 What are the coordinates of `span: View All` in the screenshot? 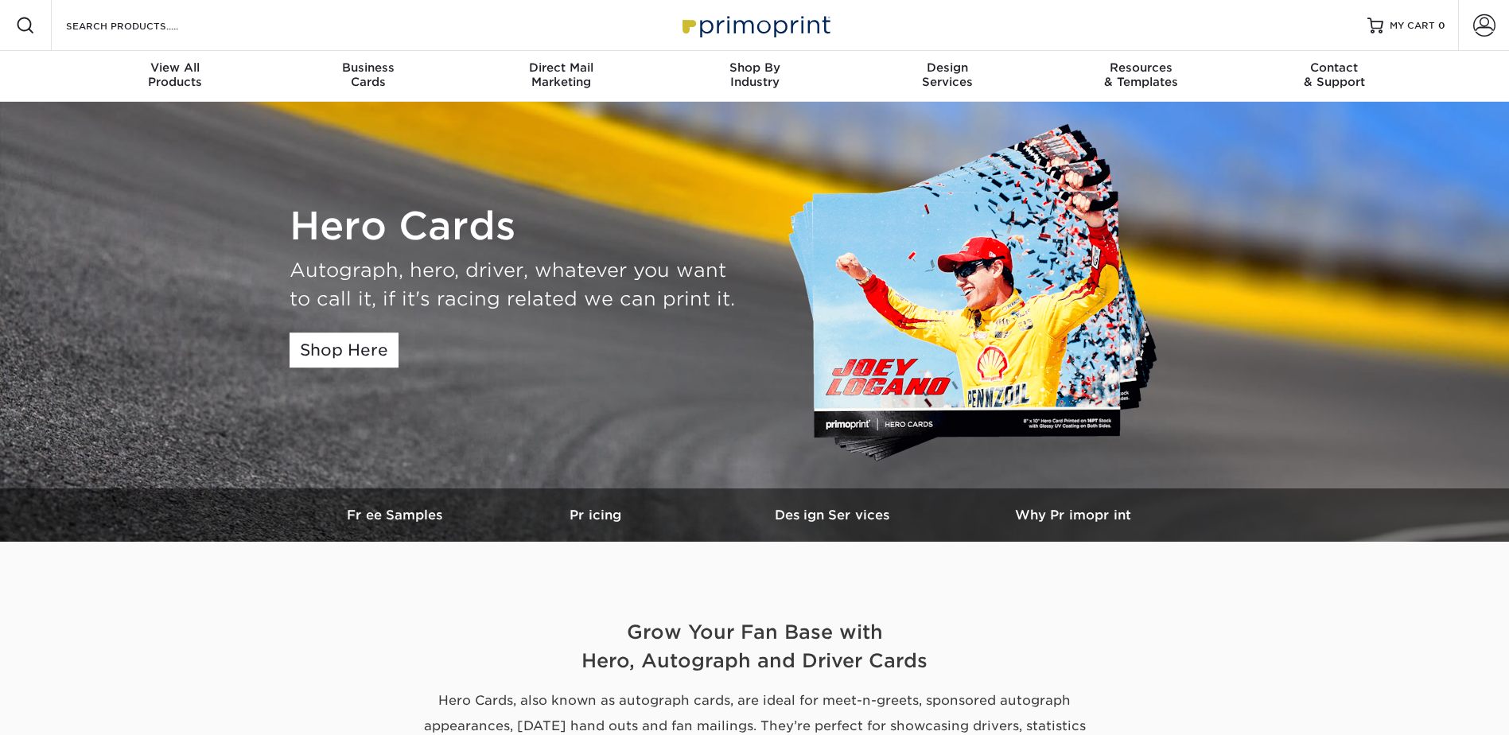 It's located at (175, 68).